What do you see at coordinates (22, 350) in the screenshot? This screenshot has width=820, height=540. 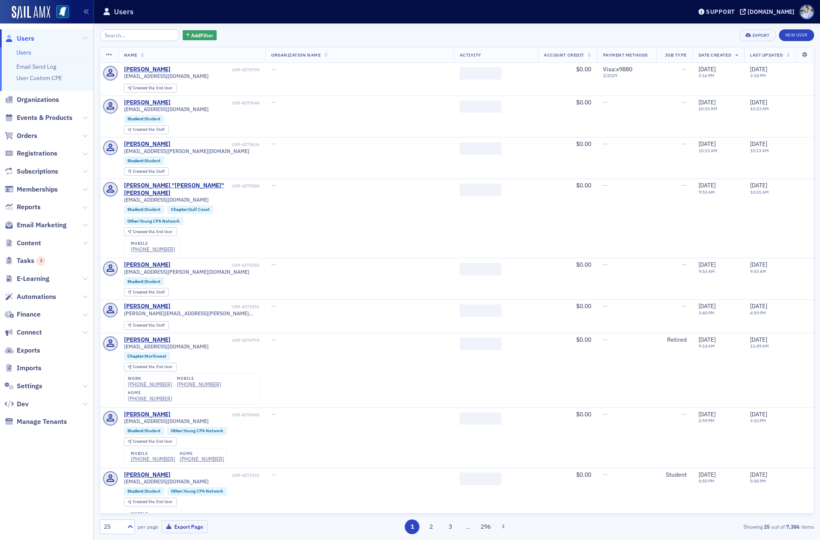 I see `a: Exports` at bounding box center [22, 350].